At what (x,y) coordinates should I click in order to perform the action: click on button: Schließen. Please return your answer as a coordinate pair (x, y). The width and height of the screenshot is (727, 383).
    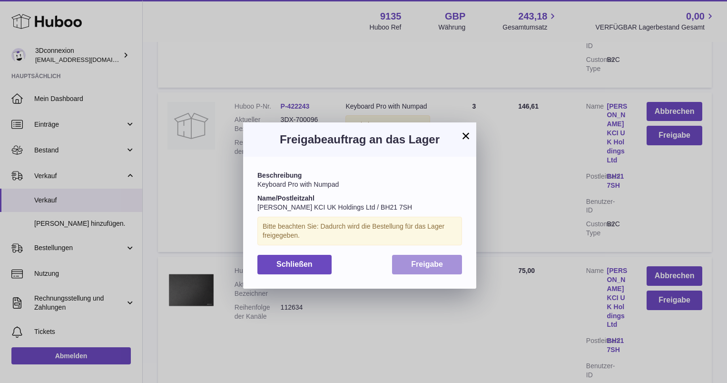
    Looking at the image, I should click on (295, 264).